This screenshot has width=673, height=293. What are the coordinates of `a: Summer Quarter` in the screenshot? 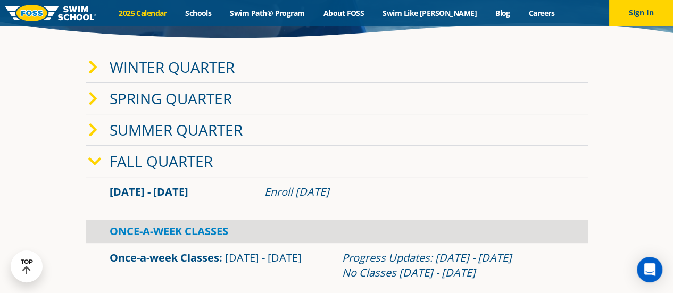 It's located at (176, 130).